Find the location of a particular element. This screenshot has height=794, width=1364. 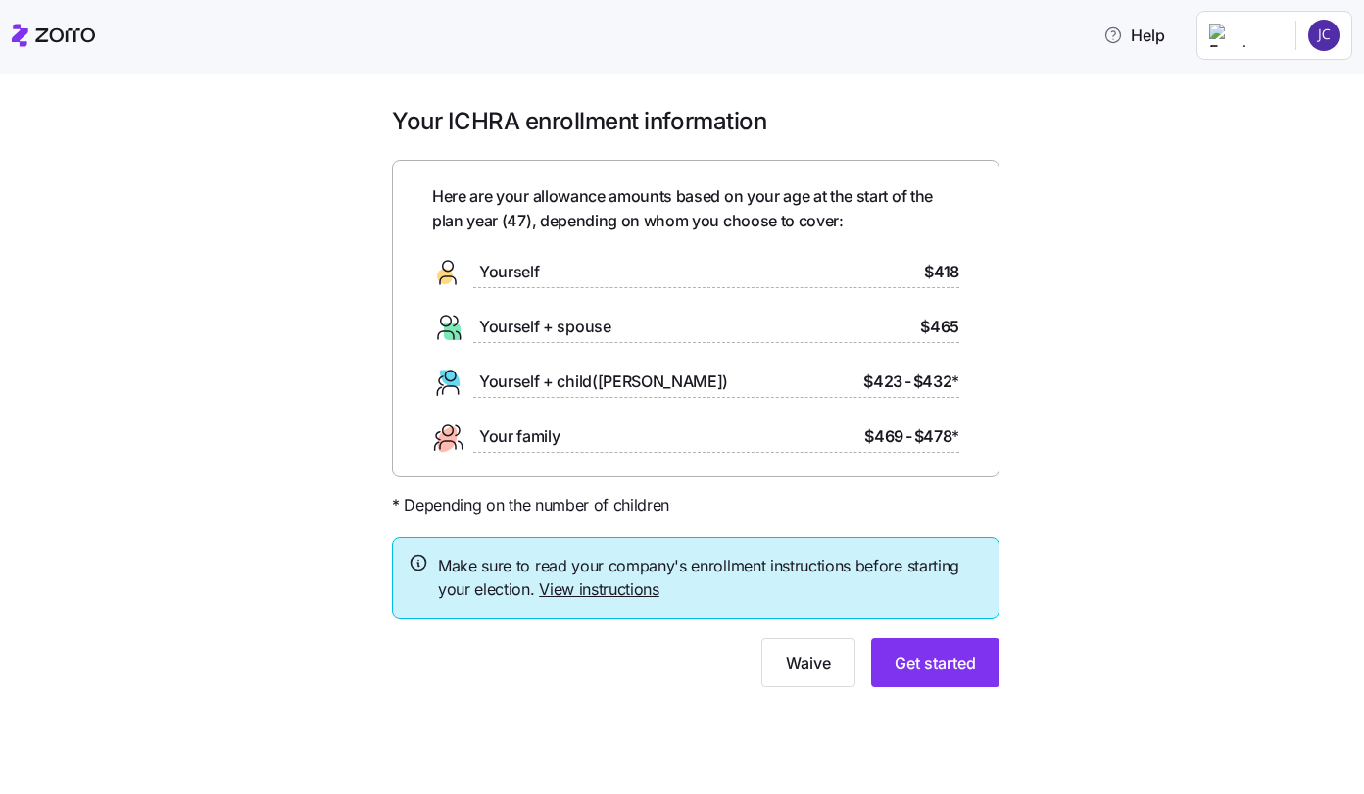

span: Help is located at coordinates (1134, 35).